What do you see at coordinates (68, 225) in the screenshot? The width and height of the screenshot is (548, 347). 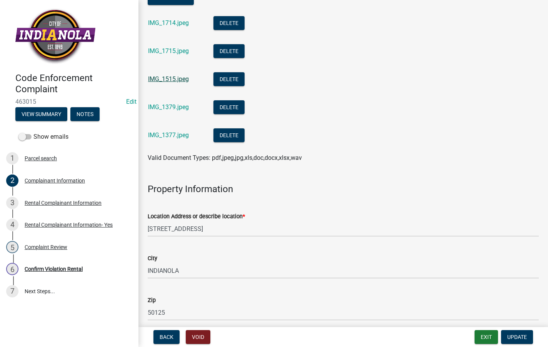 I see `div: Rental Complainant Information- Yes` at bounding box center [68, 225].